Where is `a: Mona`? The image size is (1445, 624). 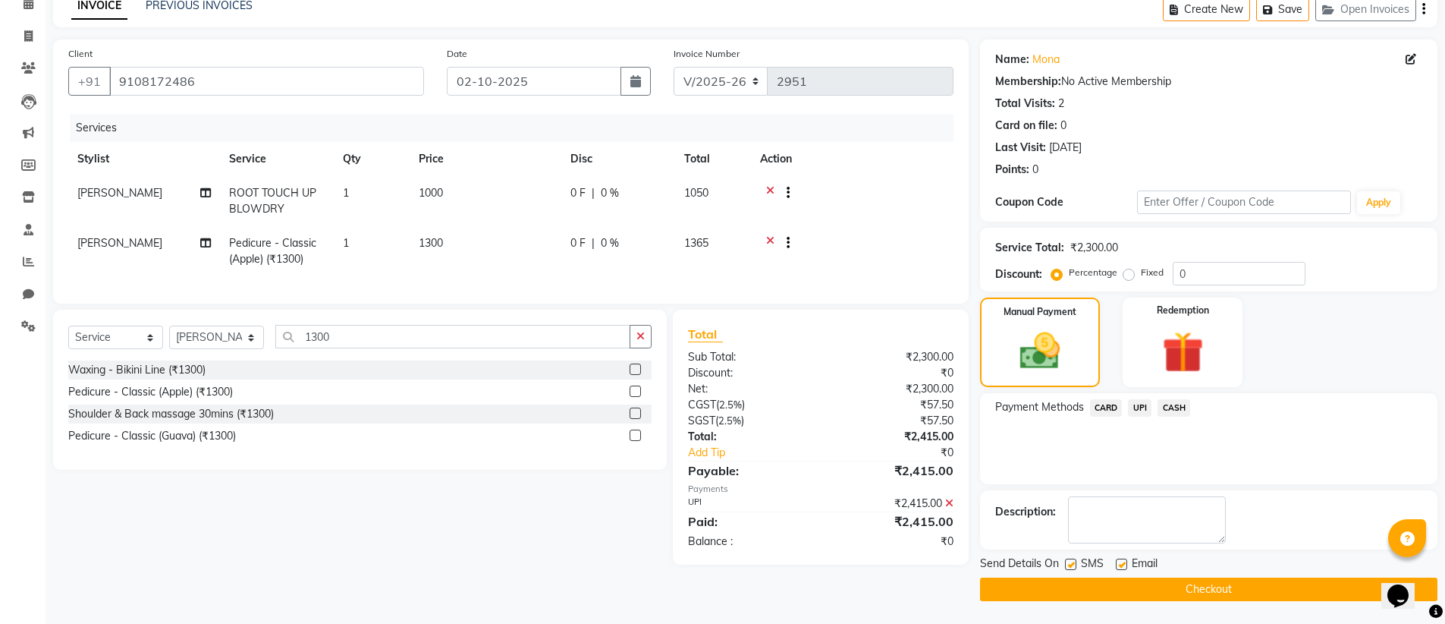
a: Mona is located at coordinates (1046, 59).